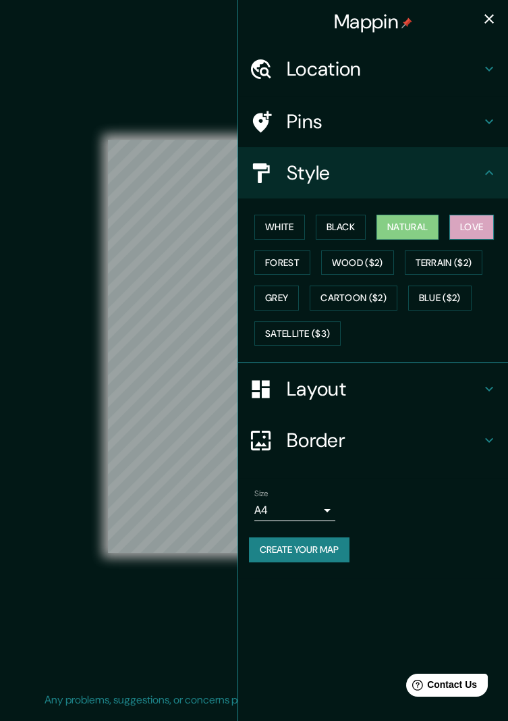 The image size is (508, 721). What do you see at coordinates (373, 121) in the screenshot?
I see `div: Pins` at bounding box center [373, 121].